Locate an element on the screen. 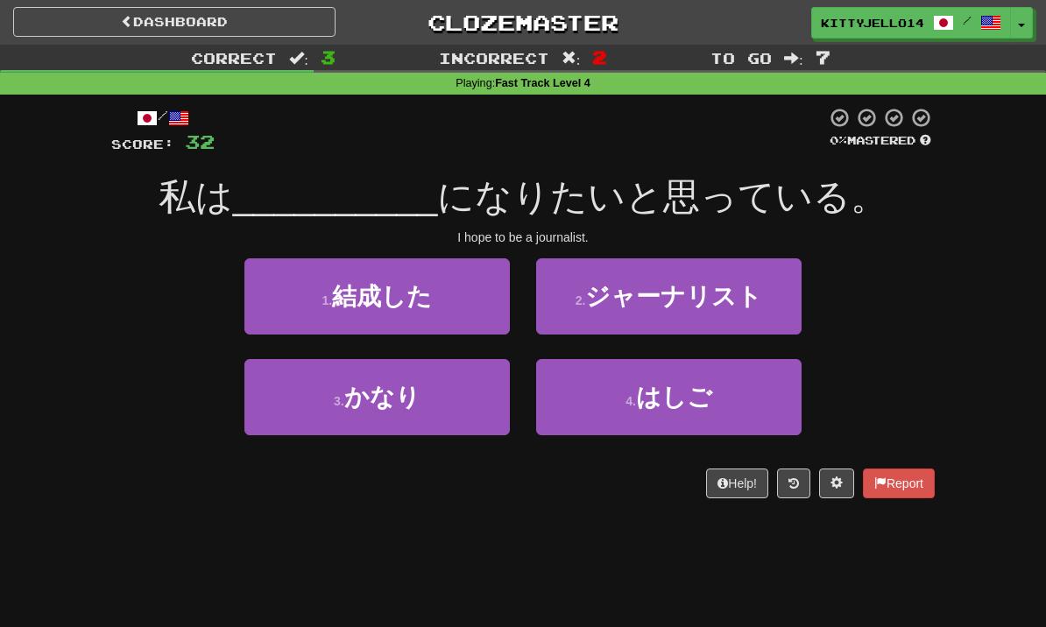 The image size is (1046, 627). div: Mastered is located at coordinates (880, 141).